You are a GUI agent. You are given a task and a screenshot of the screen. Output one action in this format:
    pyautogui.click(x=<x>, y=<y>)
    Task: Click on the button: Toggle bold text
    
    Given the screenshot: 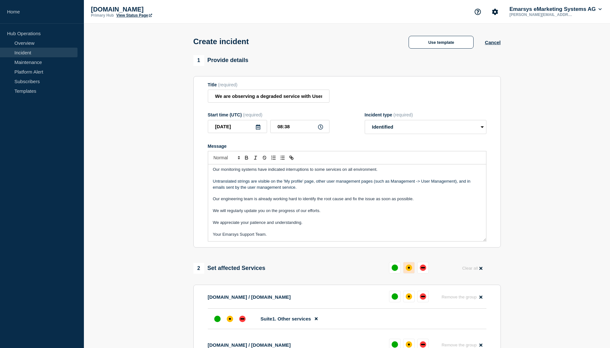 What is the action you would take?
    pyautogui.click(x=246, y=158)
    